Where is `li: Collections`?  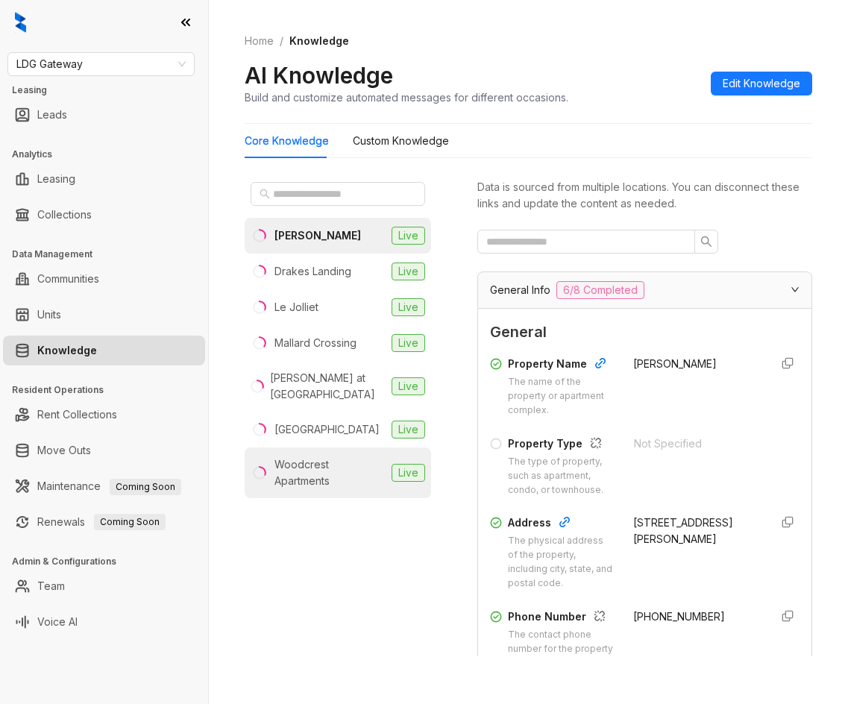 li: Collections is located at coordinates (104, 215).